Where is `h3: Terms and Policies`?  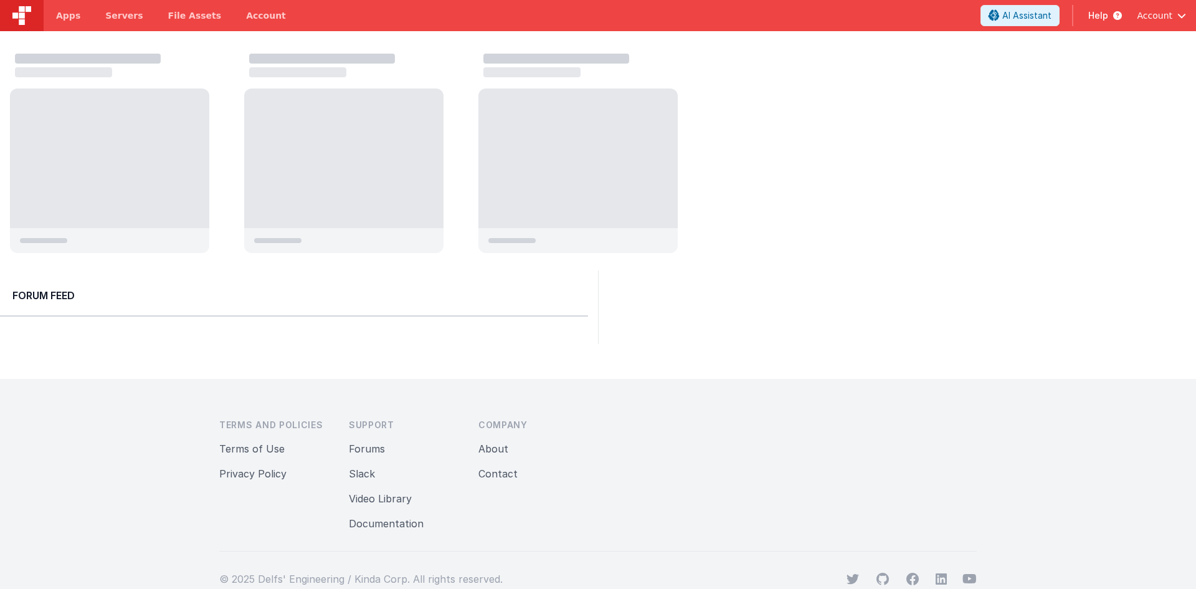
h3: Terms and Policies is located at coordinates (274, 425).